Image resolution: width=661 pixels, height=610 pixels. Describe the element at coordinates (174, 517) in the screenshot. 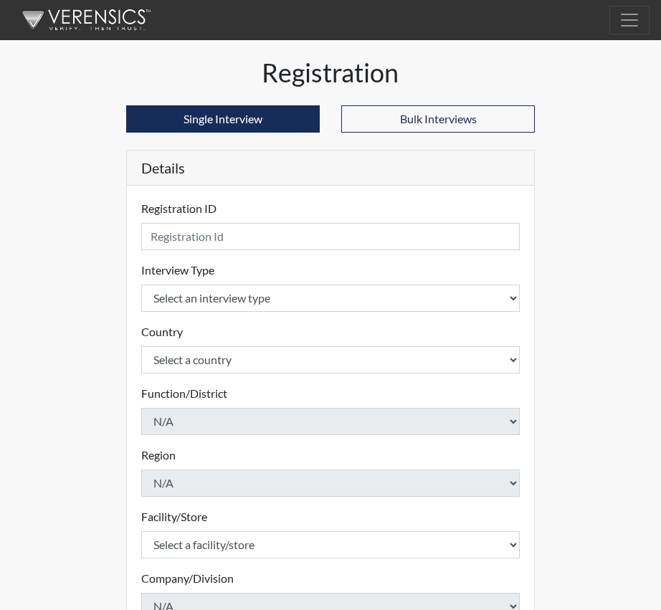

I see `label: Facility/Store` at that location.